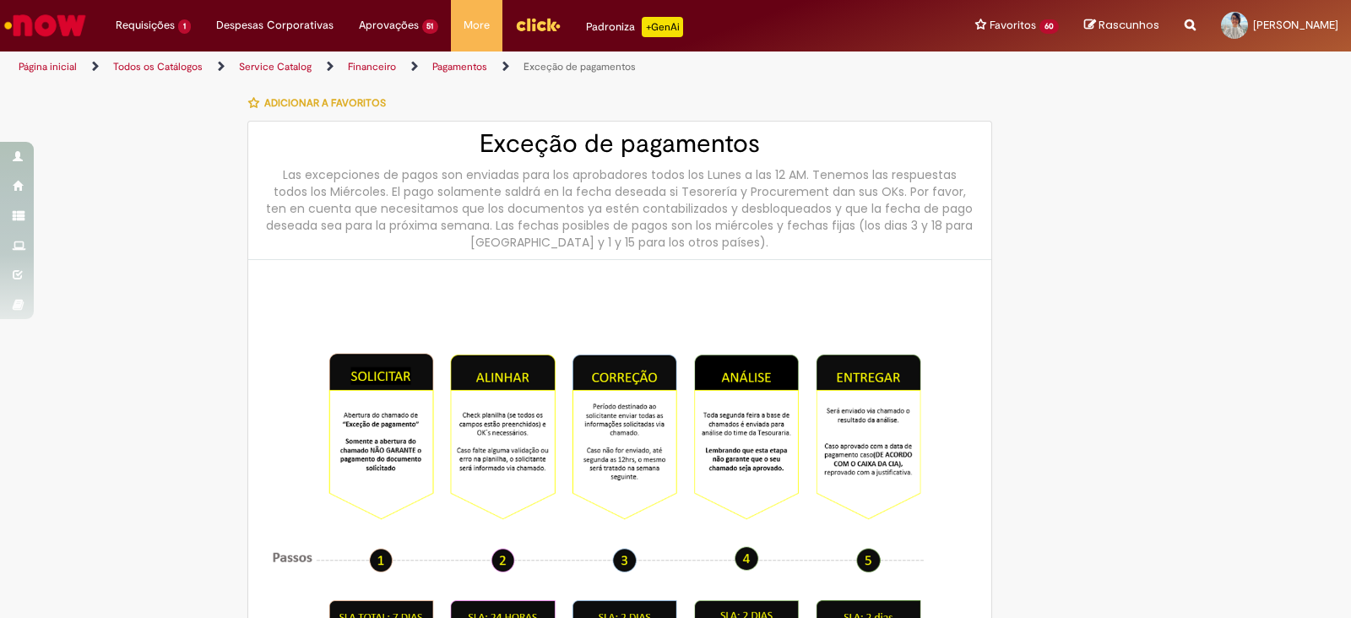 The width and height of the screenshot is (1351, 618). Describe the element at coordinates (275, 67) in the screenshot. I see `a: Service Catalog` at that location.